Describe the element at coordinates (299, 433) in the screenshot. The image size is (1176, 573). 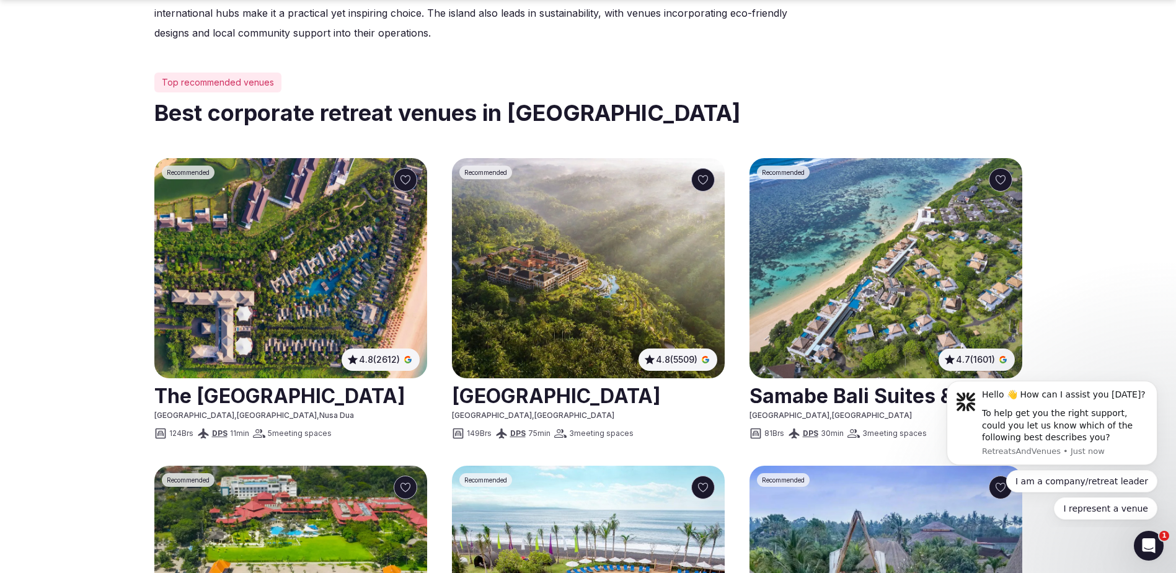
I see `span: 5 meeting spaces` at that location.